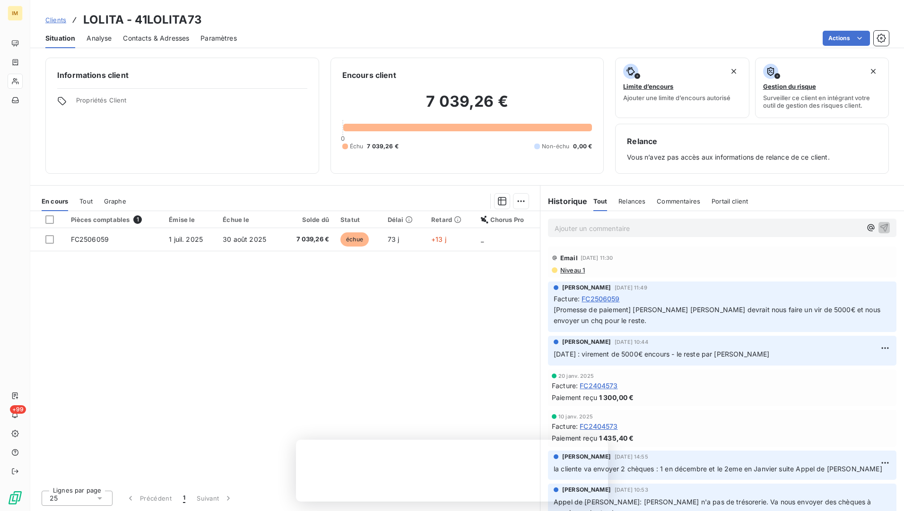 This screenshot has height=511, width=904. I want to click on span: Email, so click(569, 258).